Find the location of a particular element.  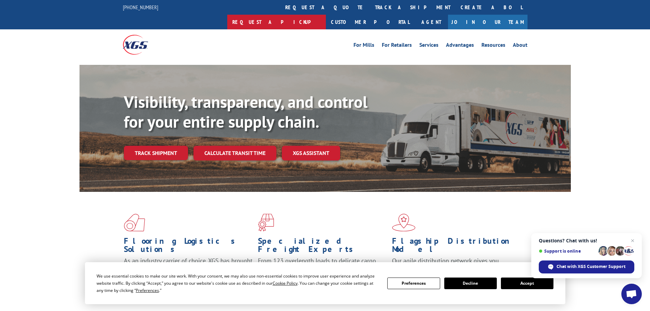

p: From 123 overlength loads to delicate cargo, our experienced staff knows the best way to move you... is located at coordinates (322, 271).